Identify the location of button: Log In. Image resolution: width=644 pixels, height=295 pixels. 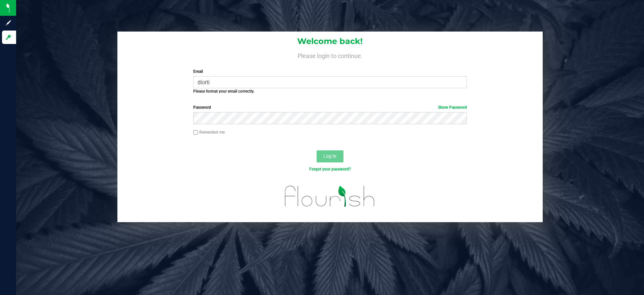
(330, 156).